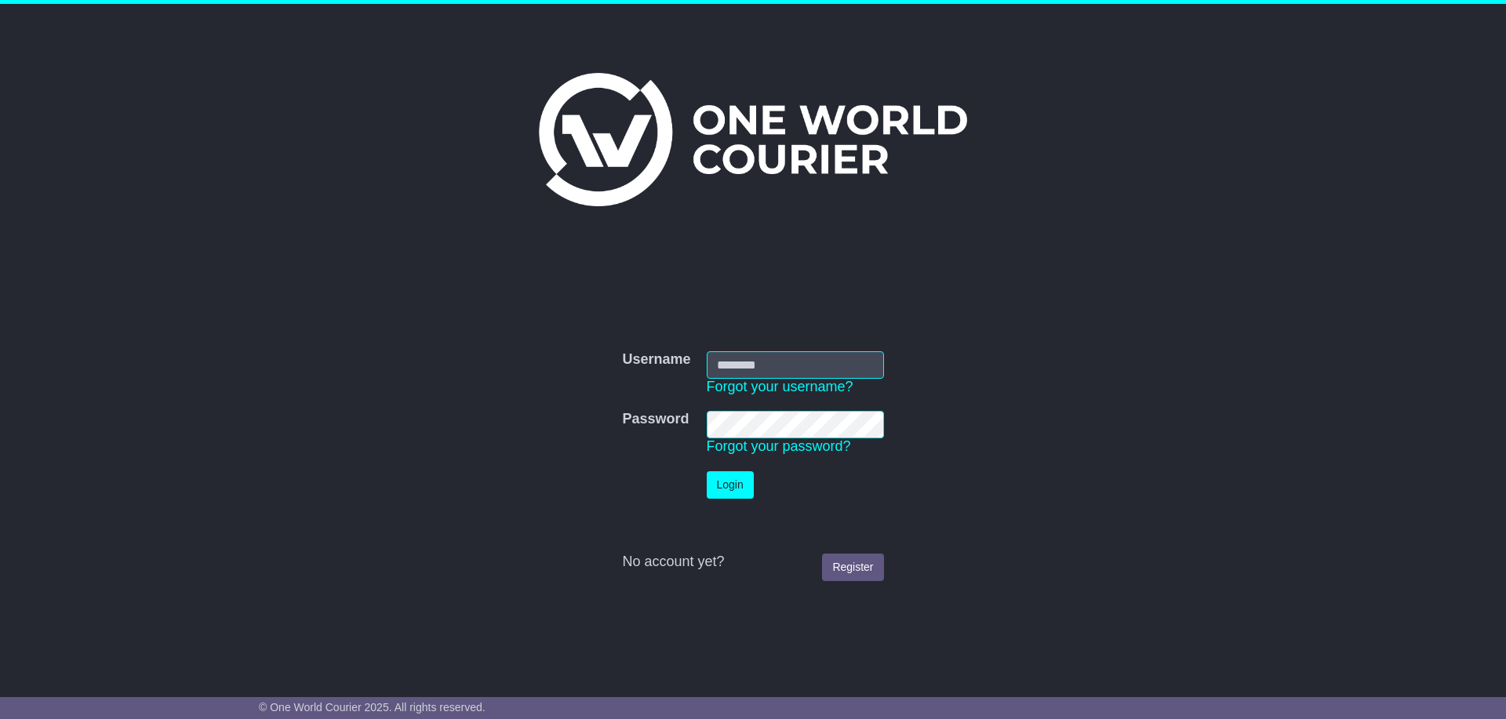 Image resolution: width=1506 pixels, height=719 pixels. Describe the element at coordinates (852, 567) in the screenshot. I see `a: Register` at that location.